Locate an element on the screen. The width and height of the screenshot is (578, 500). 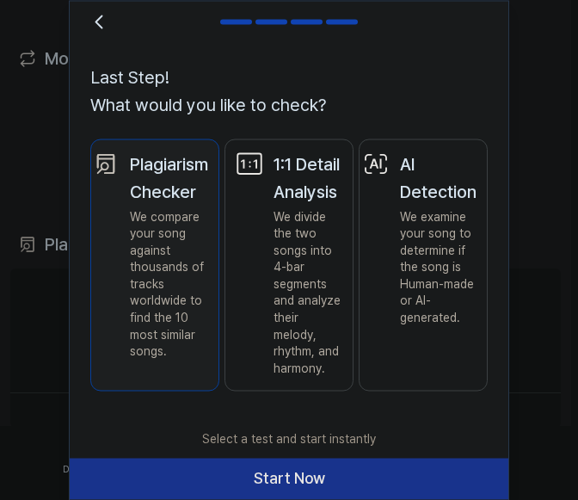
p: Select a test and start instantly is located at coordinates (289, 439).